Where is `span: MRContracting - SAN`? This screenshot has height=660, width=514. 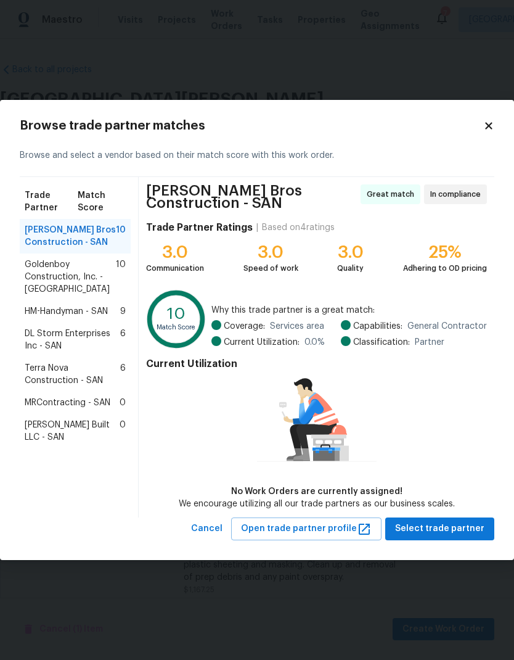 span: MRContracting - SAN is located at coordinates (67, 403).